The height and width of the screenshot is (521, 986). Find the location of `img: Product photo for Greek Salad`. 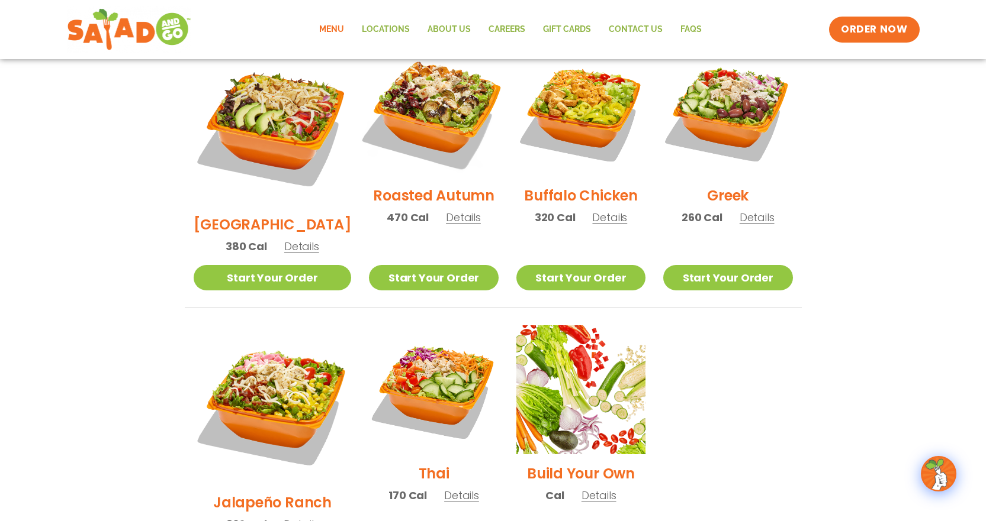

img: Product photo for Greek Salad is located at coordinates (727, 112).